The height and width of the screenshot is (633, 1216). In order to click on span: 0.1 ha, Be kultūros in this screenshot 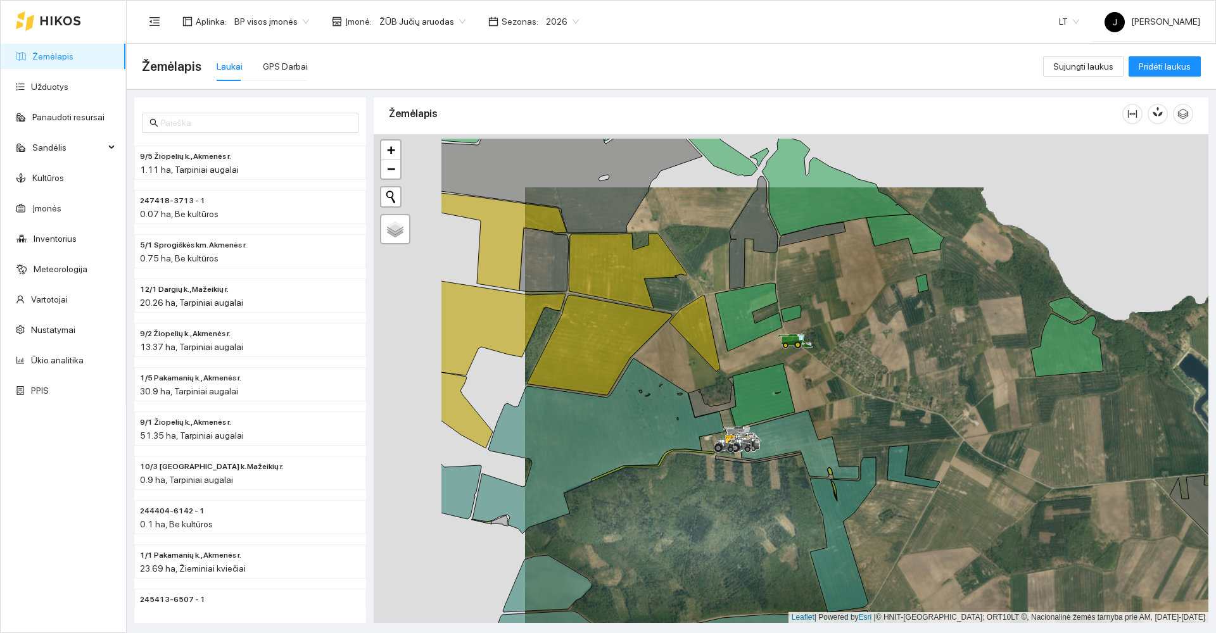, I will do `click(176, 524)`.